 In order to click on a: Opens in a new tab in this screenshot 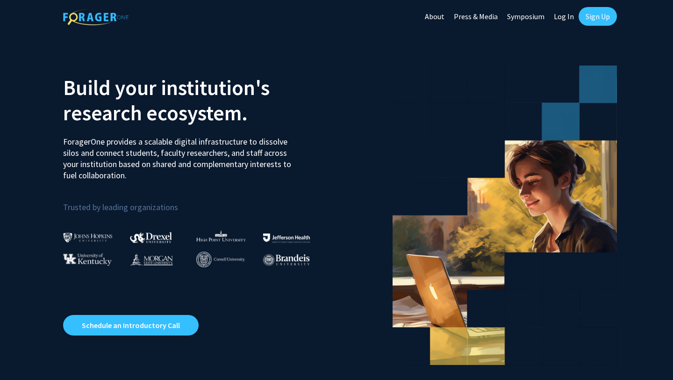, I will do `click(131, 325)`.